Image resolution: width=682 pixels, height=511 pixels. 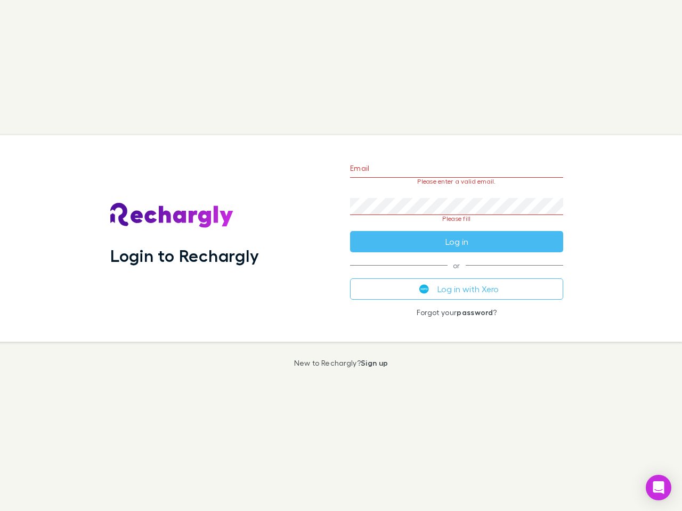 What do you see at coordinates (374, 363) in the screenshot?
I see `a: Sign up` at bounding box center [374, 363].